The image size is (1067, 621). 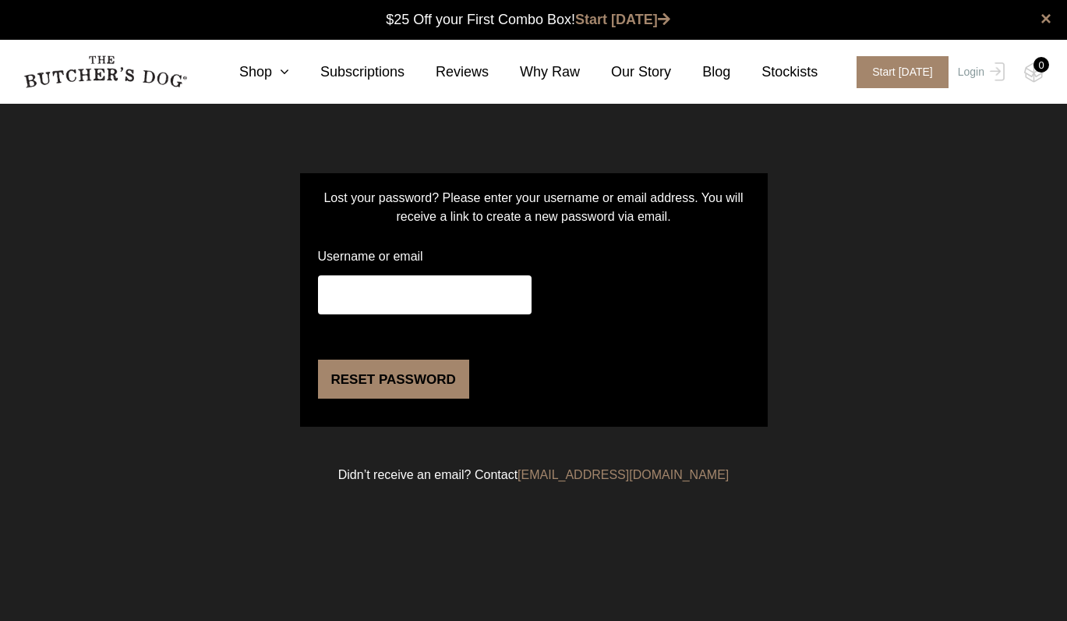 What do you see at coordinates (447, 72) in the screenshot?
I see `a: Reviews` at bounding box center [447, 72].